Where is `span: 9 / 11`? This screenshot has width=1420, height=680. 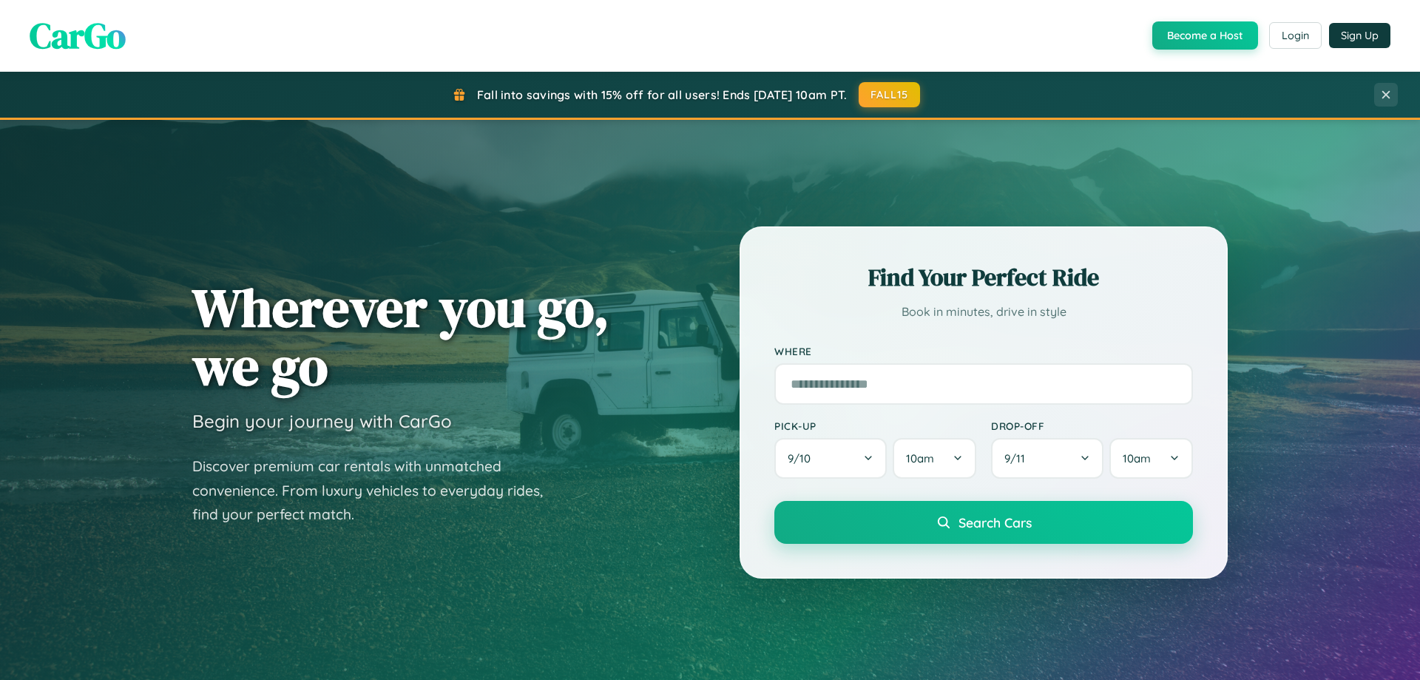
span: 9 / 11 is located at coordinates (1018, 458).